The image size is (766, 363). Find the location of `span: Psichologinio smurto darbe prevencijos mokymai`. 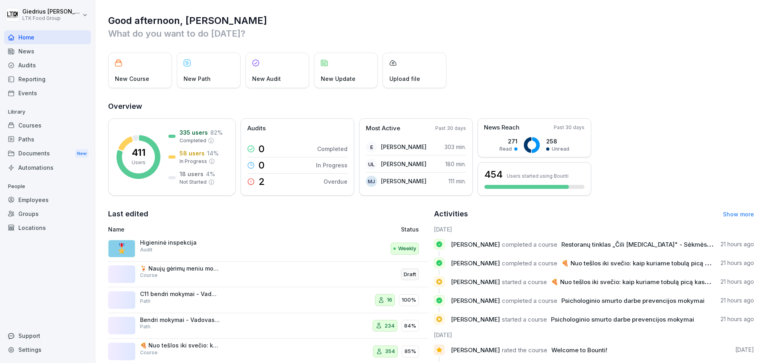

span: Psichologinio smurto darbe prevencijos mokymai is located at coordinates (633, 301).